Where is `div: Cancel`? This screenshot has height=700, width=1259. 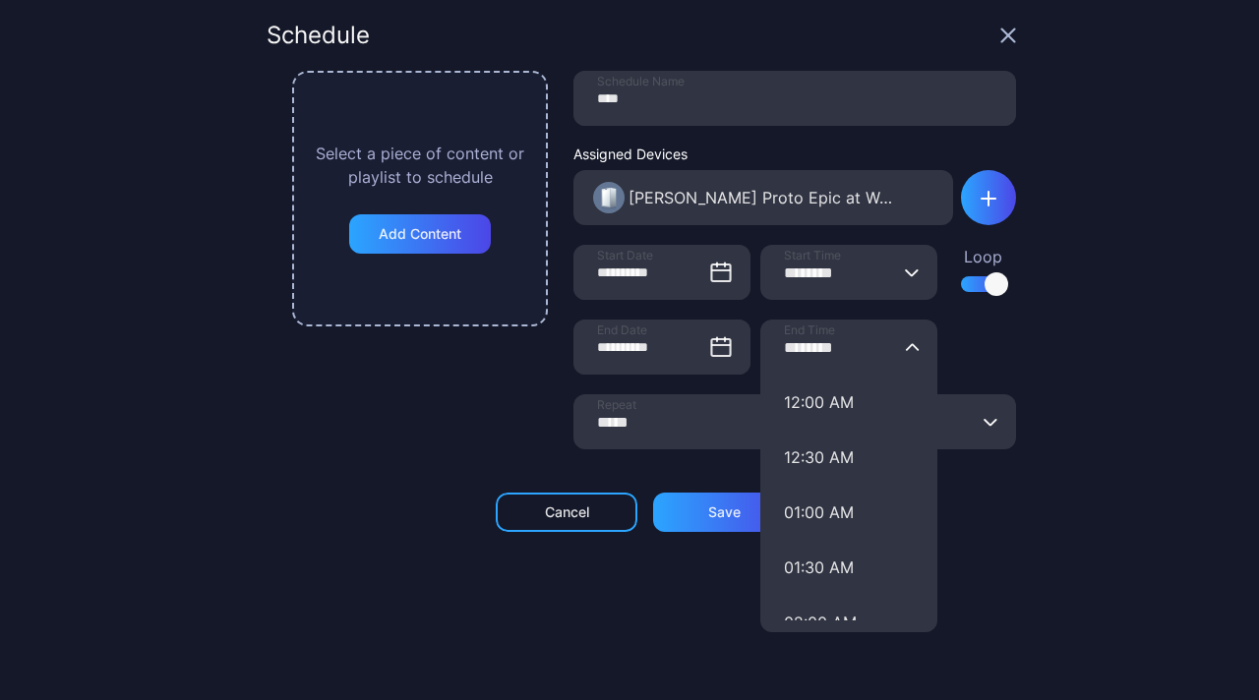
div: Cancel is located at coordinates (567, 513).